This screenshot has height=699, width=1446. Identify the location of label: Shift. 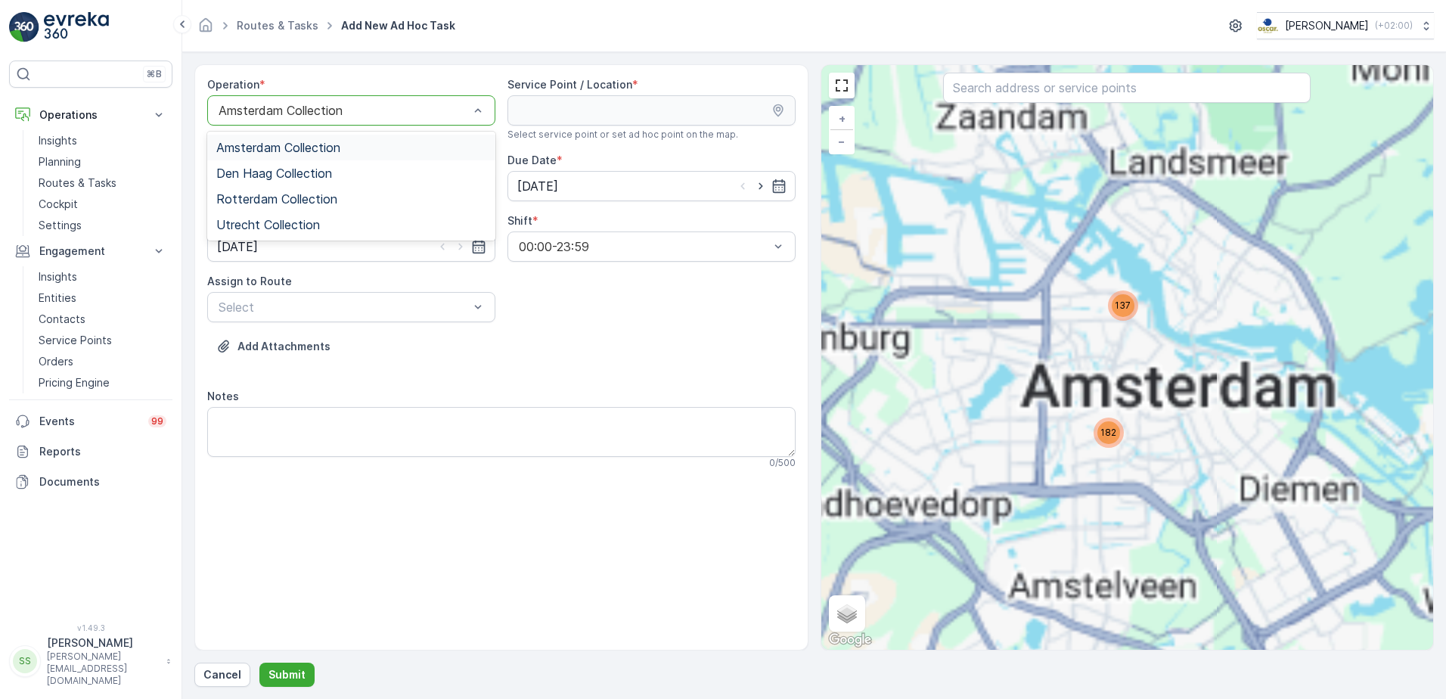
(519, 220).